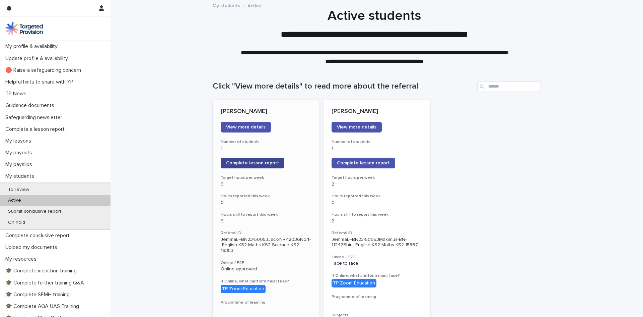 The image size is (643, 317). Describe the element at coordinates (509, 86) in the screenshot. I see `input: Search` at that location.